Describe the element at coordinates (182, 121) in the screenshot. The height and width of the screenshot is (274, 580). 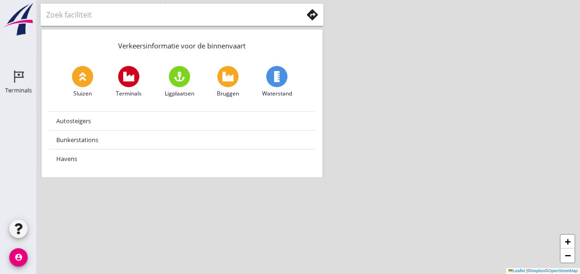
I see `div: Autosteigers` at that location.